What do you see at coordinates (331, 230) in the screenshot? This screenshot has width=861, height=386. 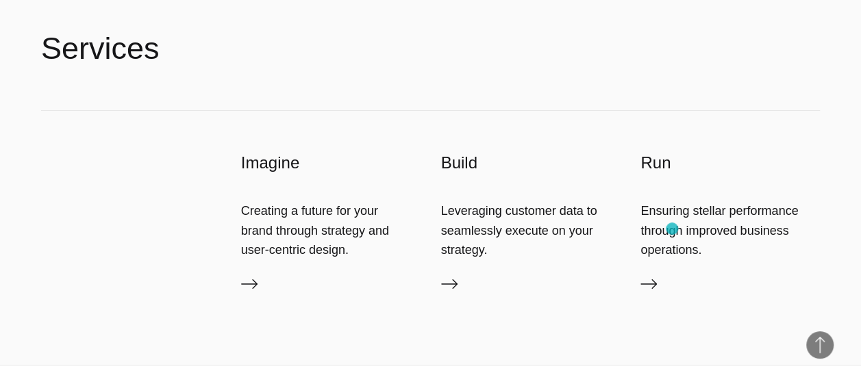 I see `div: Creating a future for your brand through strategy and user-centric design.` at bounding box center [331, 230].